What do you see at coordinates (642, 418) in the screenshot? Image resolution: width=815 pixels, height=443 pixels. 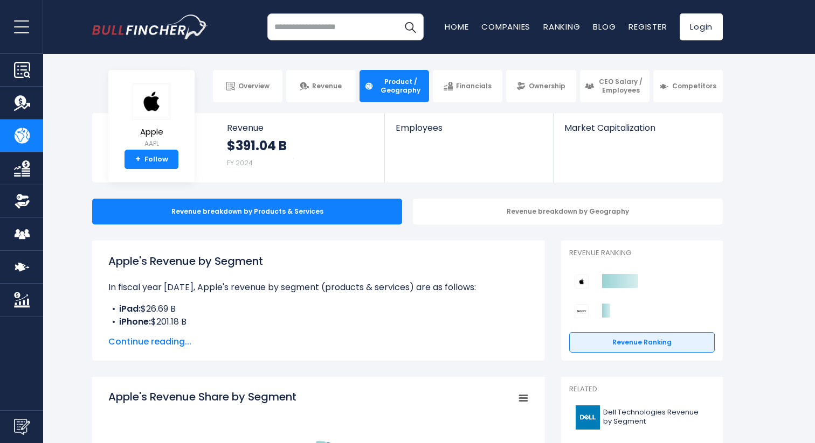 I see `a: Dell Technologies Revenue by Segment` at bounding box center [642, 418].